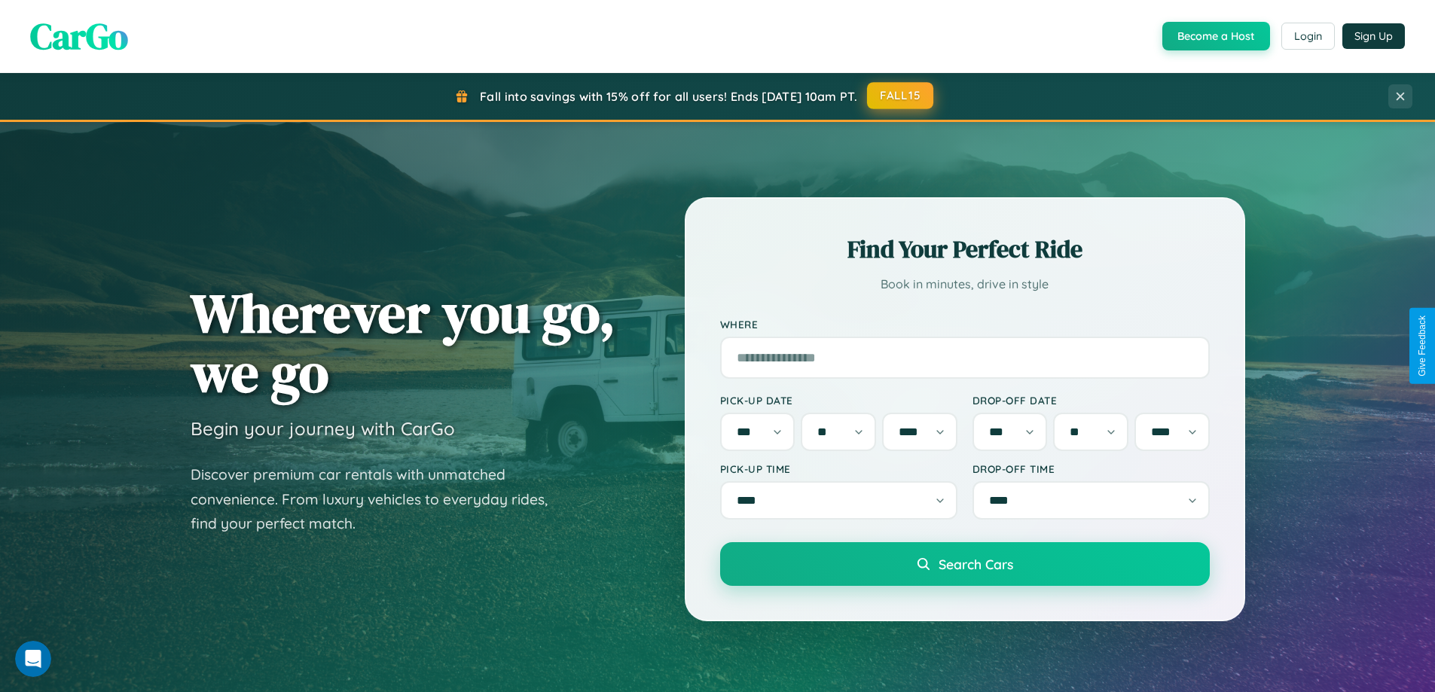 The image size is (1435, 692). I want to click on h1: Wherever you go, we go, so click(403, 343).